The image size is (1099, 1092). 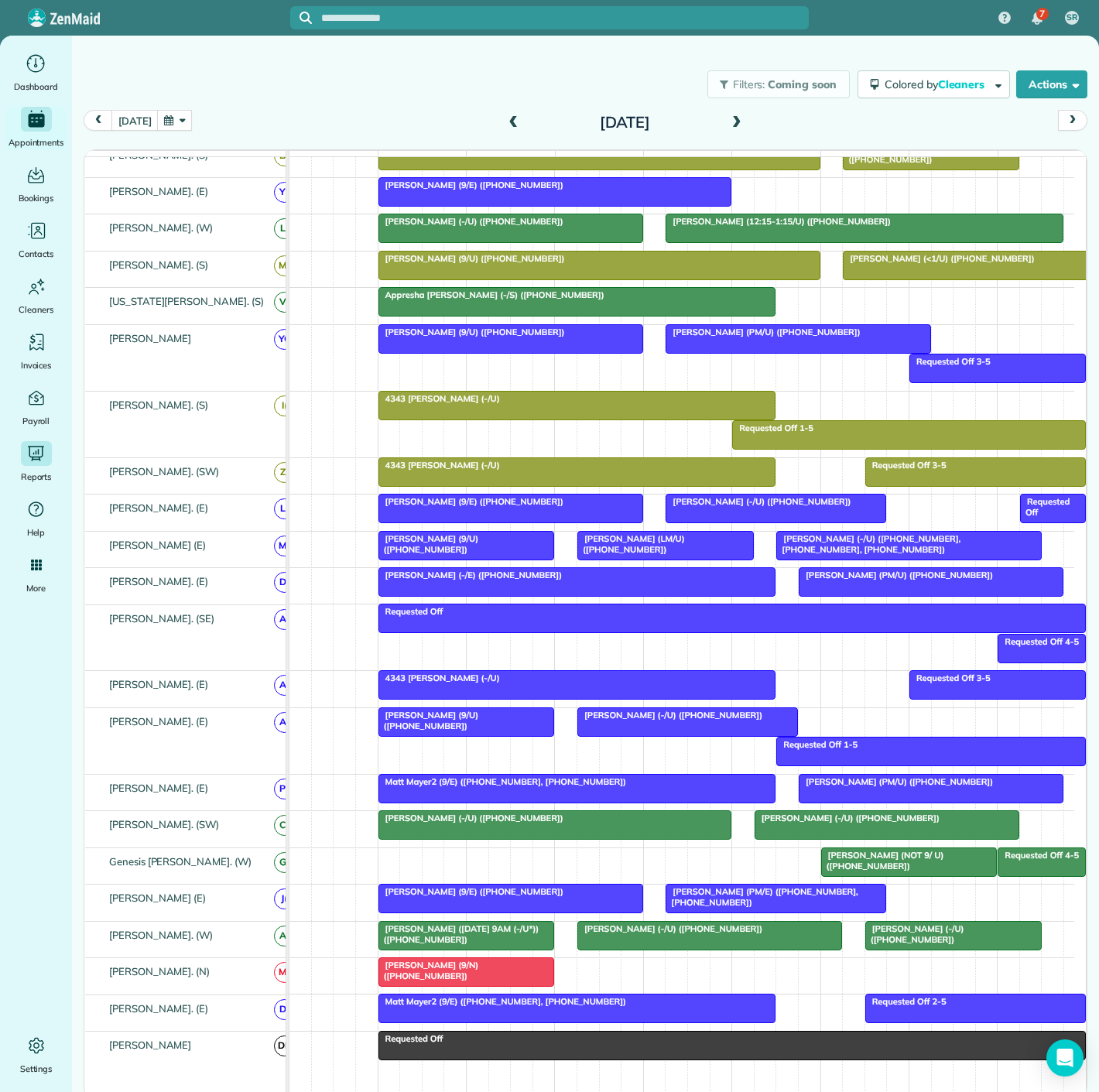 What do you see at coordinates (36, 87) in the screenshot?
I see `span: Dashboard` at bounding box center [36, 87].